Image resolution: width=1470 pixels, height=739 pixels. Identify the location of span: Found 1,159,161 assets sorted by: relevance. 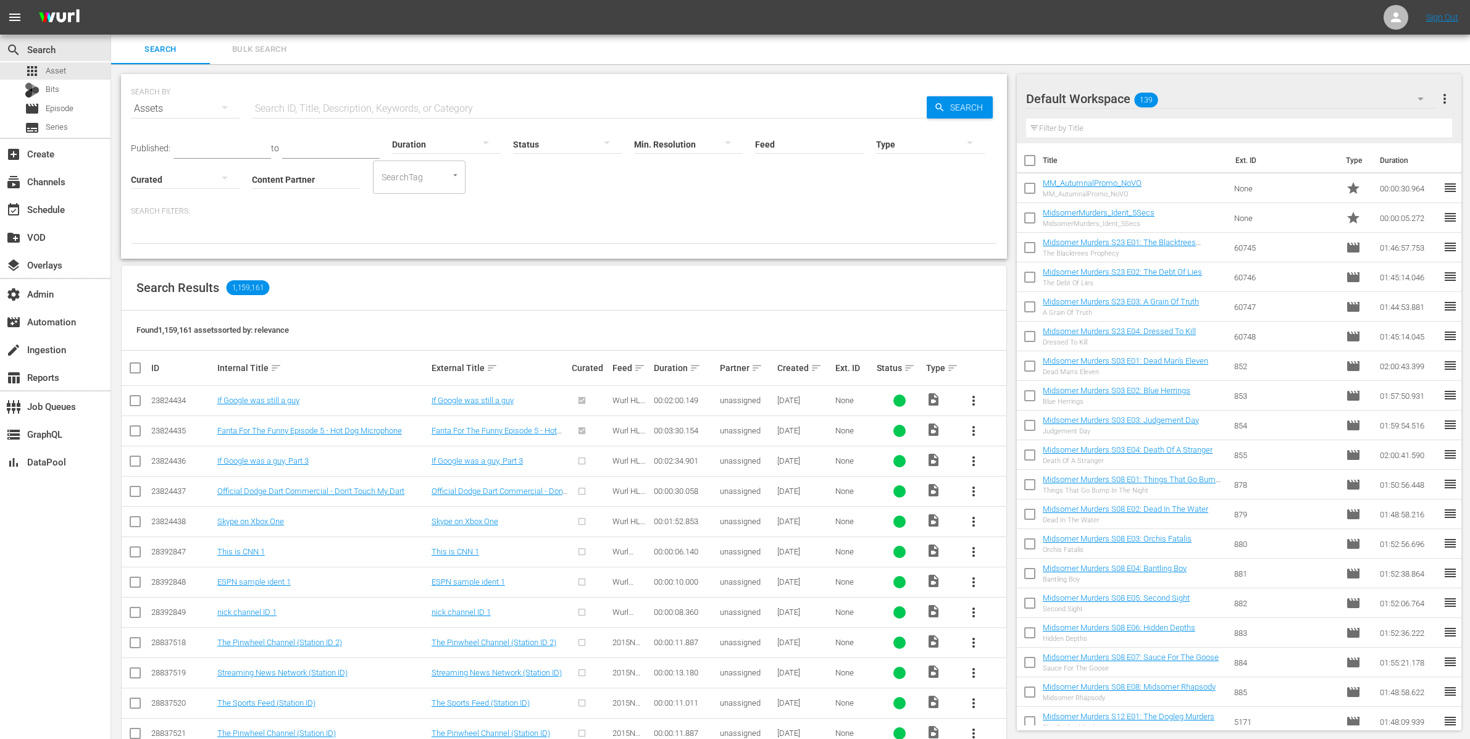
(212, 330).